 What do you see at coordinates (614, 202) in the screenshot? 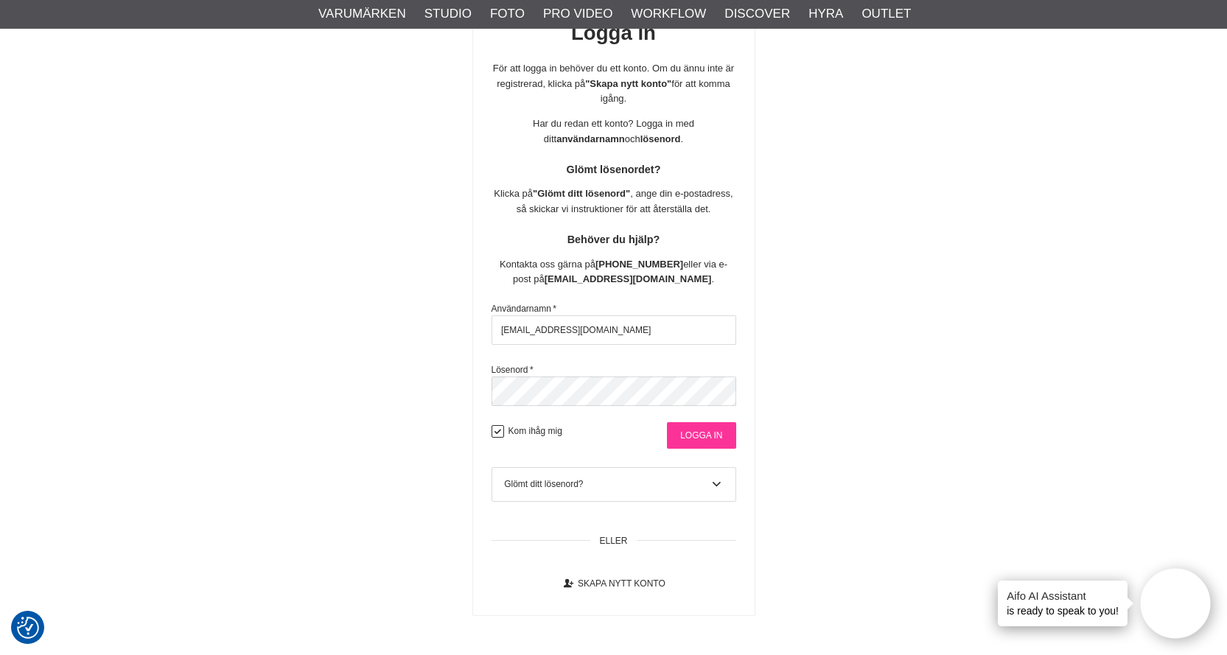
I see `p: Klicka på , ange din e-postadress, så skickar vi instruktioner för att återställa det.` at bounding box center [614, 202].